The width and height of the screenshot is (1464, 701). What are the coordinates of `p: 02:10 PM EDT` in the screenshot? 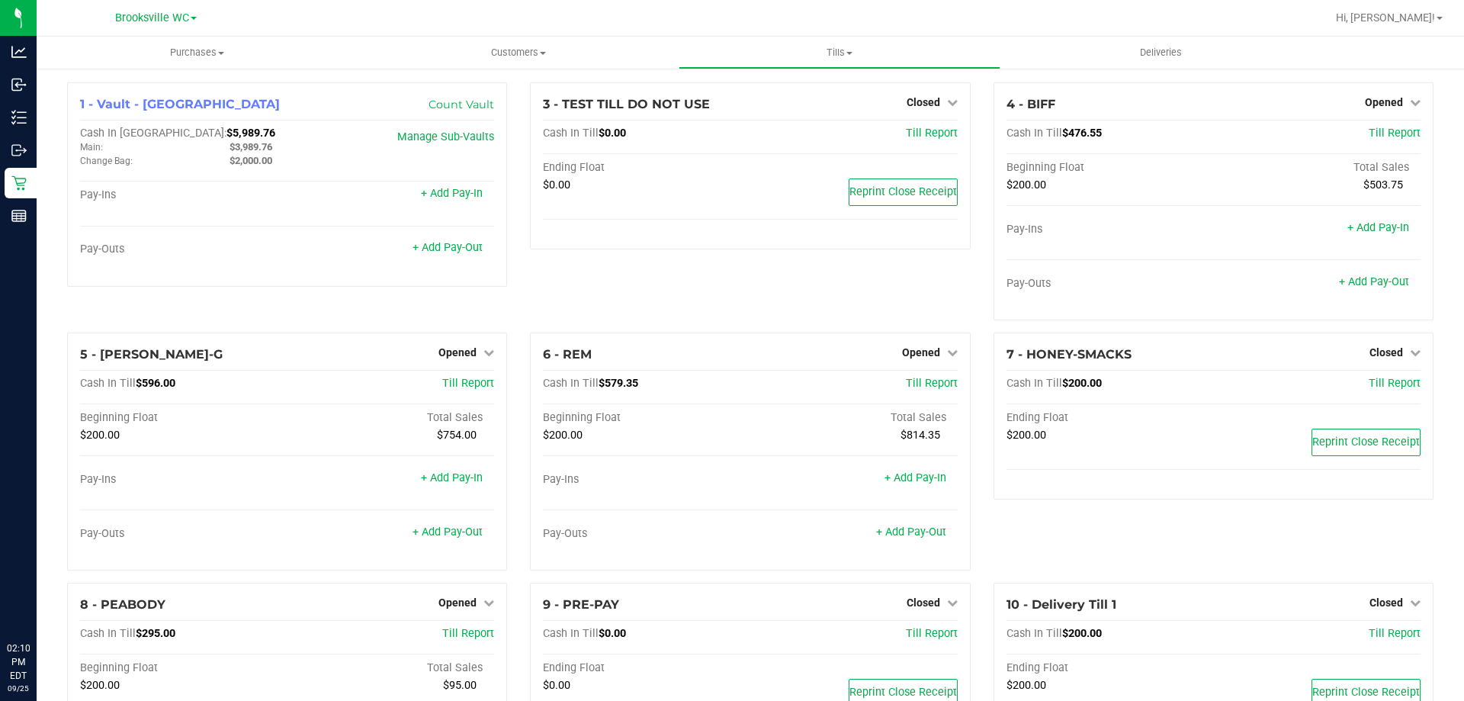 It's located at (18, 662).